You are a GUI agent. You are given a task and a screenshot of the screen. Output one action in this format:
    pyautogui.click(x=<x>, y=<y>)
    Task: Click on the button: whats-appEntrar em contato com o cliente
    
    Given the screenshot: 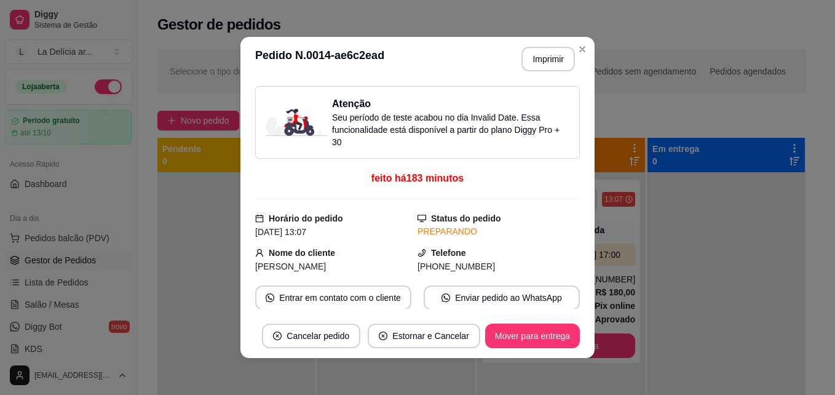 What is the action you would take?
    pyautogui.click(x=333, y=298)
    